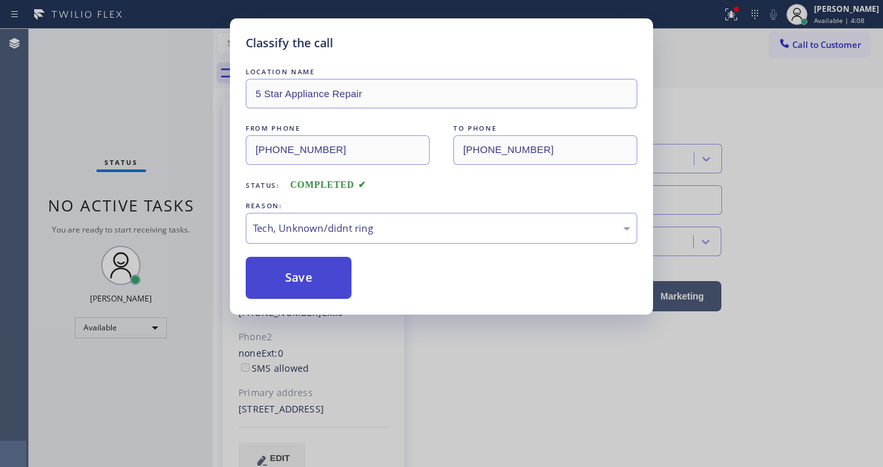  What do you see at coordinates (545, 128) in the screenshot?
I see `div: TO PHONE` at bounding box center [545, 128].